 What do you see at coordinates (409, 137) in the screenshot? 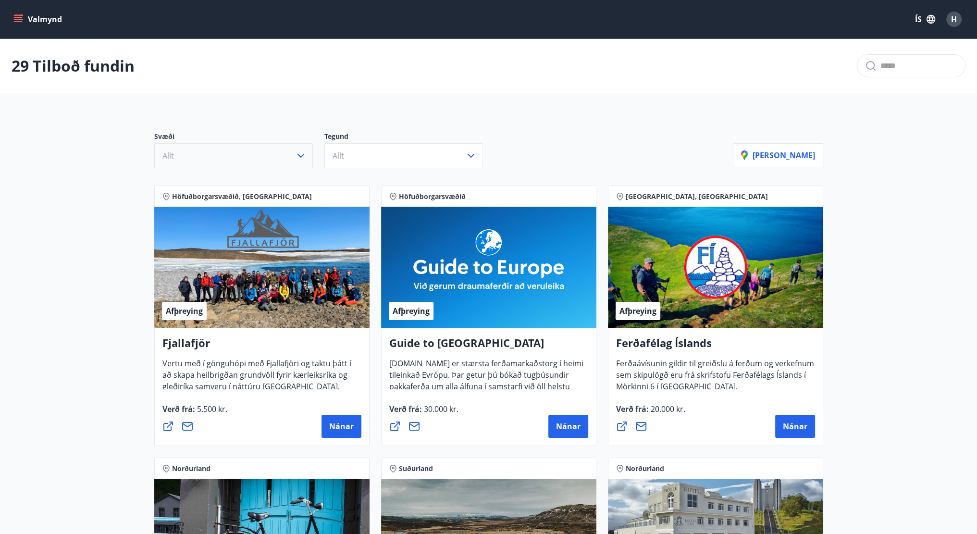
I see `p: Tegund` at bounding box center [409, 137].